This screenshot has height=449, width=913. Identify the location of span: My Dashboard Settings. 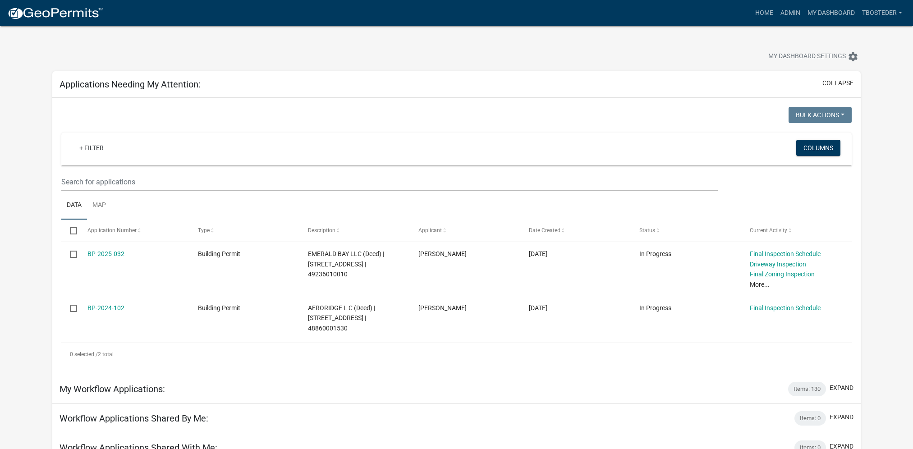
(807, 57).